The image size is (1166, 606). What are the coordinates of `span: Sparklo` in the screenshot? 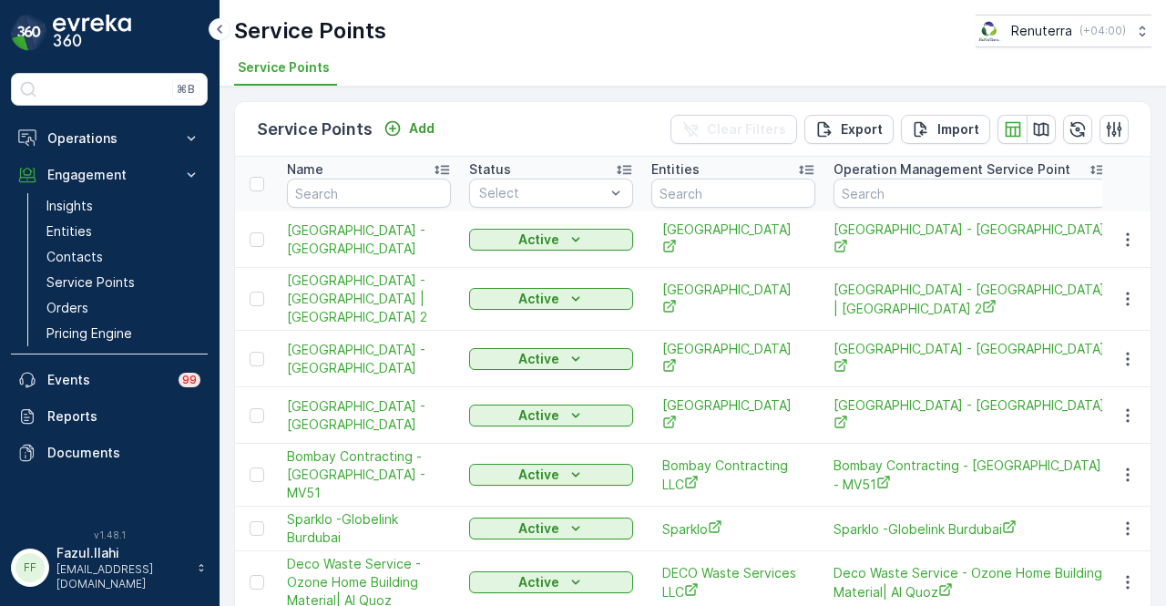 It's located at (733, 528).